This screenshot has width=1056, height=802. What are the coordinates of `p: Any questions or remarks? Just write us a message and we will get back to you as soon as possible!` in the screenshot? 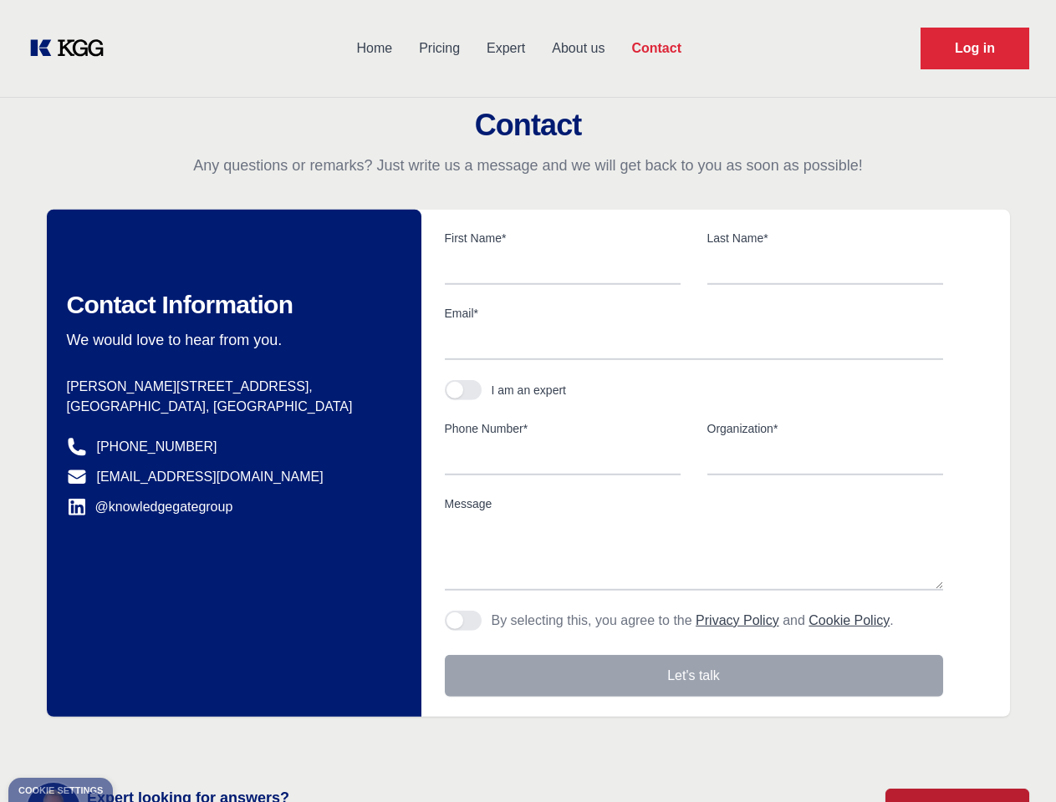 It's located at (527, 165).